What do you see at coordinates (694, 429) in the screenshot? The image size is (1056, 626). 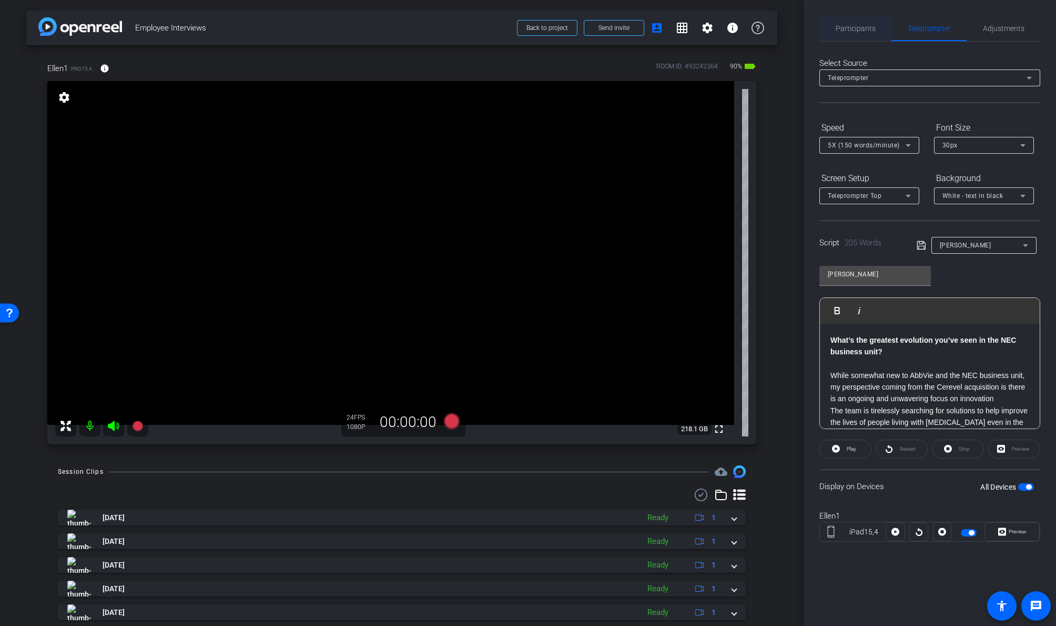 I see `span: 218.1 GB` at bounding box center [694, 429].